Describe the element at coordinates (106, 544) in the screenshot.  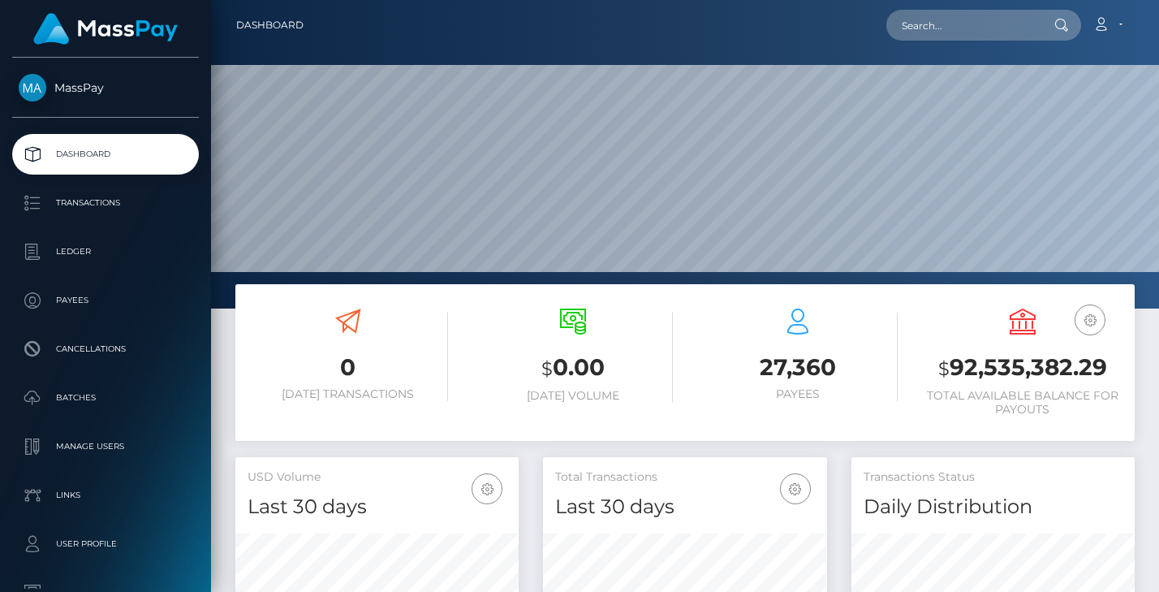
I see `a: User Profile` at that location.